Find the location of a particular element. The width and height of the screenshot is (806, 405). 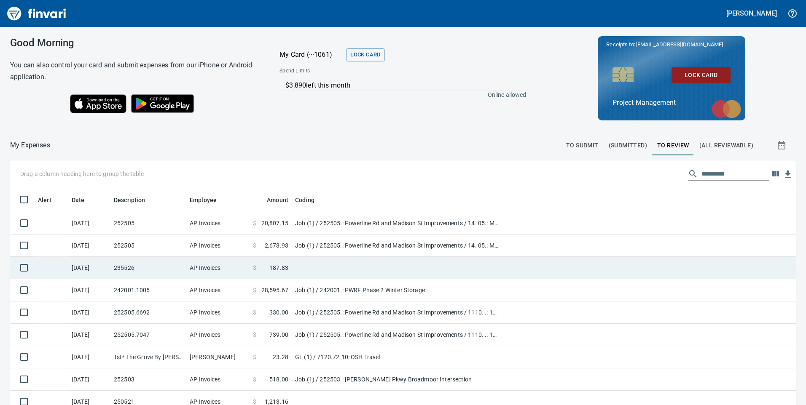

span: 20,807.15 is located at coordinates (275, 223).